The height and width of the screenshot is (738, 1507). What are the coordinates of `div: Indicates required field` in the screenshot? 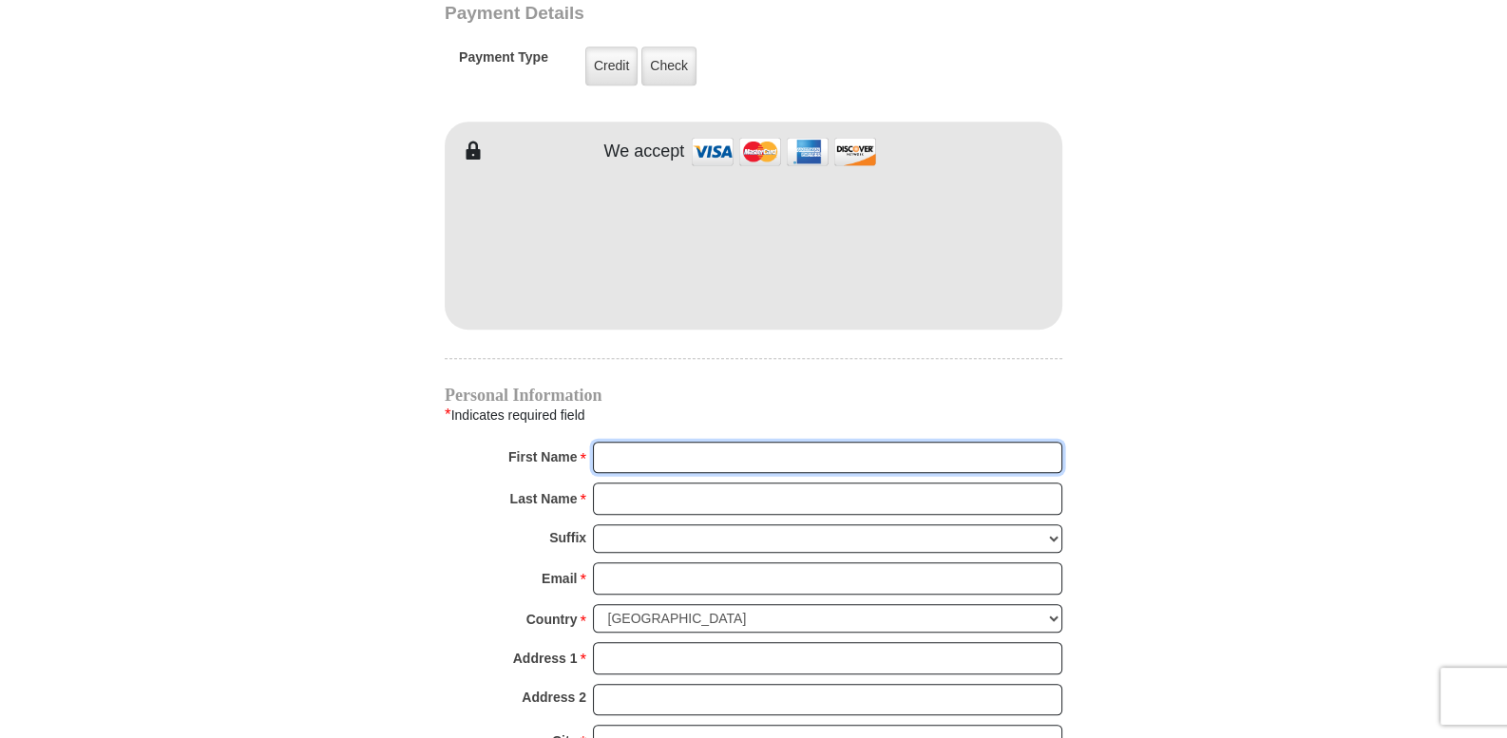 It's located at (753, 415).